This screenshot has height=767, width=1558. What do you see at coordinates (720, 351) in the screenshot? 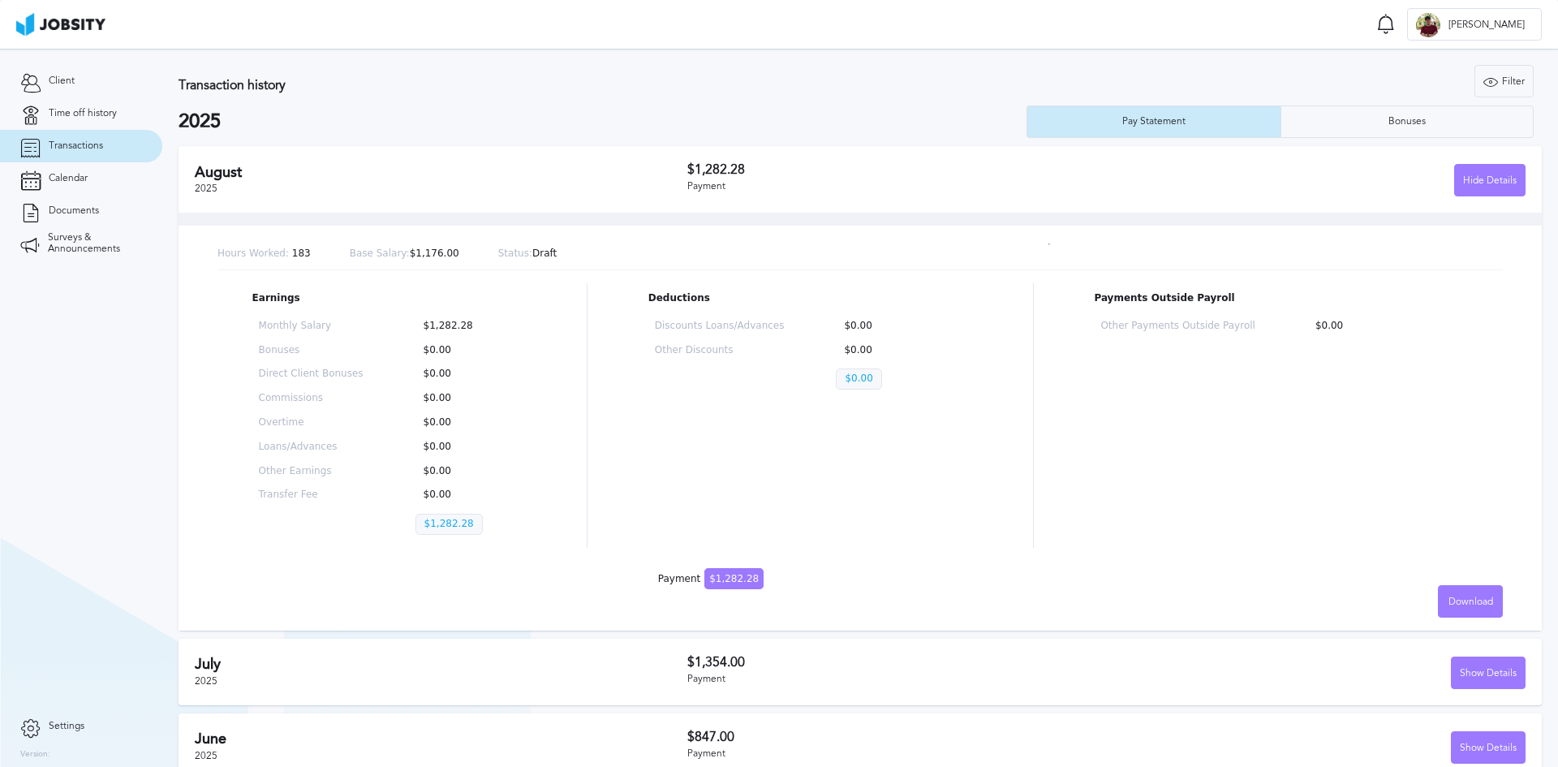
I see `p: Other Discounts` at bounding box center [720, 351].